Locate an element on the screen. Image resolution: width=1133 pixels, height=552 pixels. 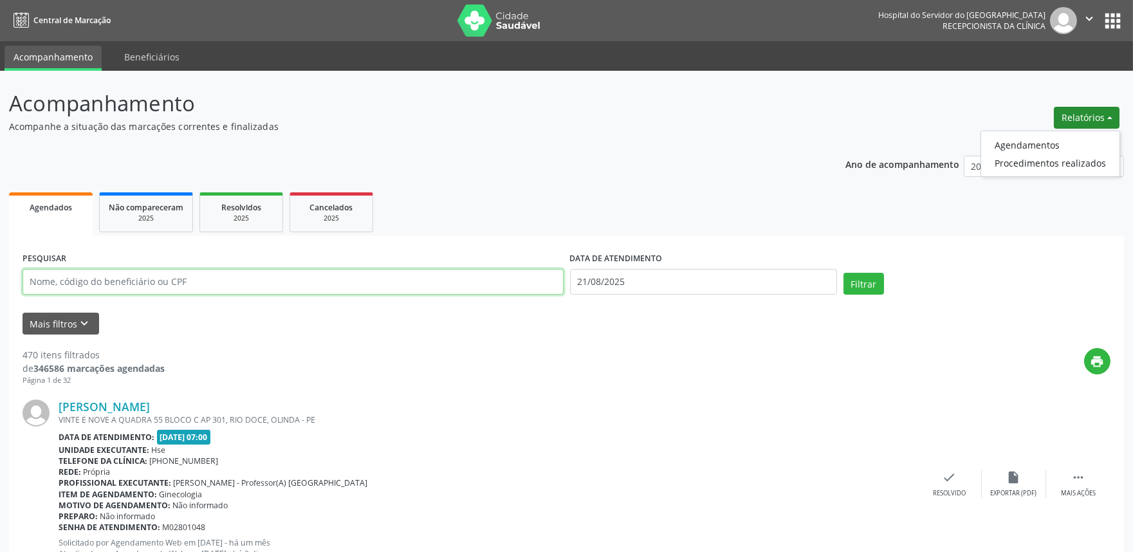
a: Acompanhamento is located at coordinates (53, 58).